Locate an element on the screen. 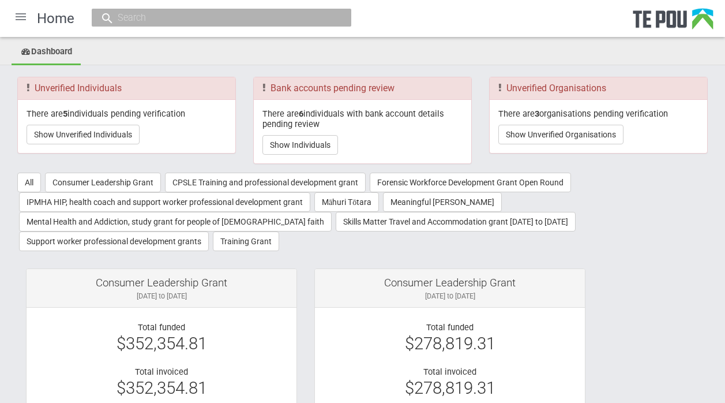  button: Support worker professional development grants is located at coordinates (114, 241).